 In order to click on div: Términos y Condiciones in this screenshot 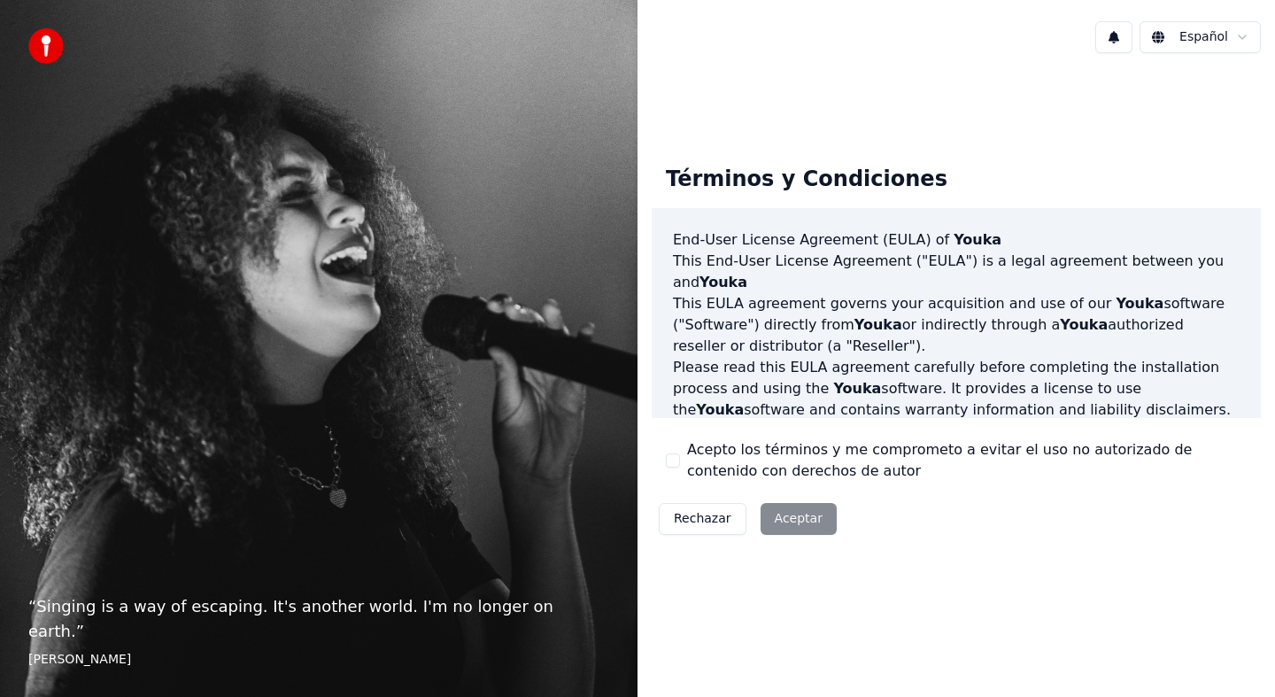, I will do `click(807, 180)`.